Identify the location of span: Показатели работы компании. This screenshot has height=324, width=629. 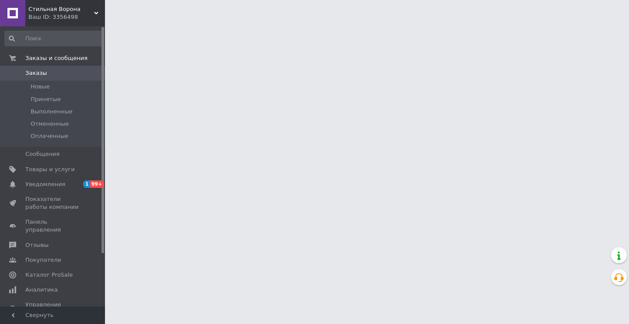
(53, 203).